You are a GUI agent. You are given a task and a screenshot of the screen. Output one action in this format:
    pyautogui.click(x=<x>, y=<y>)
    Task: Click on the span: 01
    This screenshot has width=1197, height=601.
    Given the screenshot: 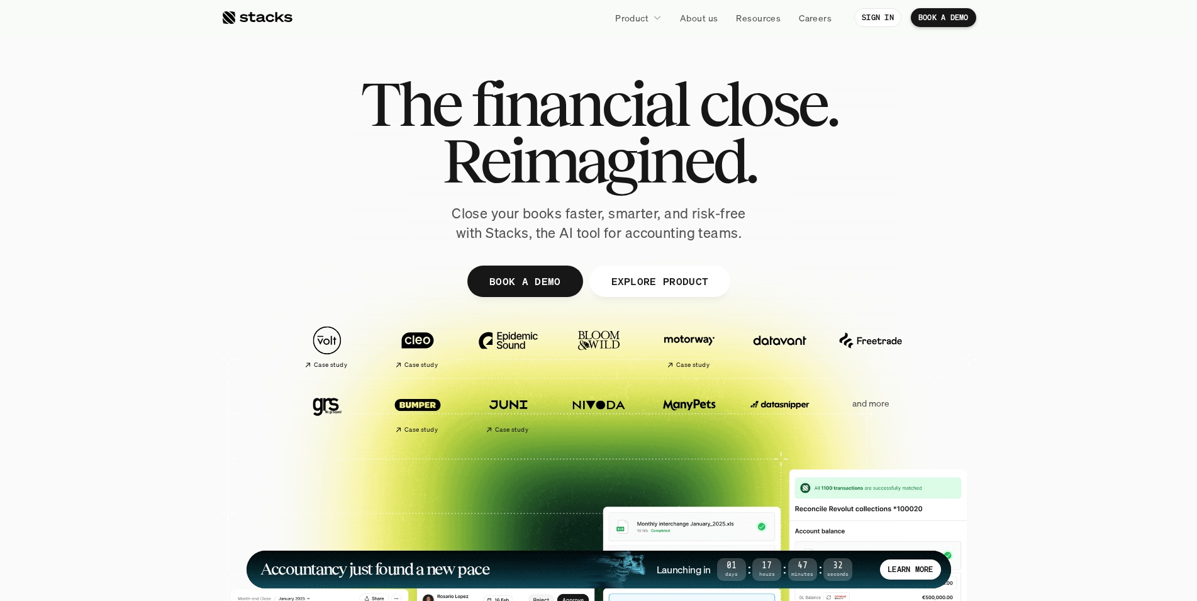 What is the action you would take?
    pyautogui.click(x=732, y=565)
    